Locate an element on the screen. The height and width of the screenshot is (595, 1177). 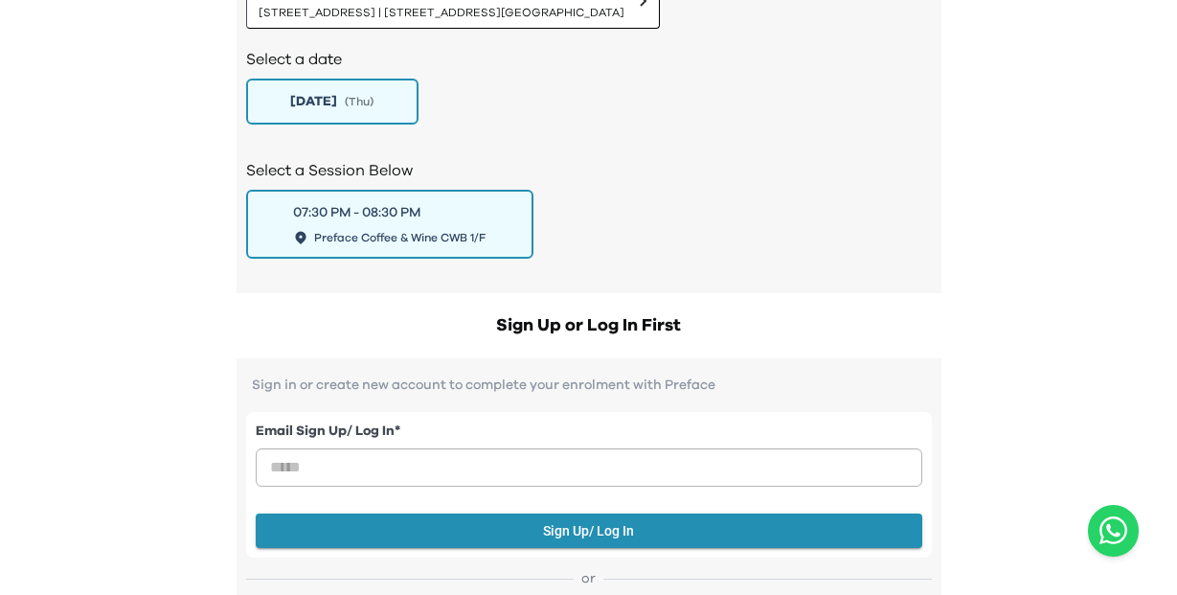
span: Preface Coffee & Wine CWB 1/F is located at coordinates (399, 237).